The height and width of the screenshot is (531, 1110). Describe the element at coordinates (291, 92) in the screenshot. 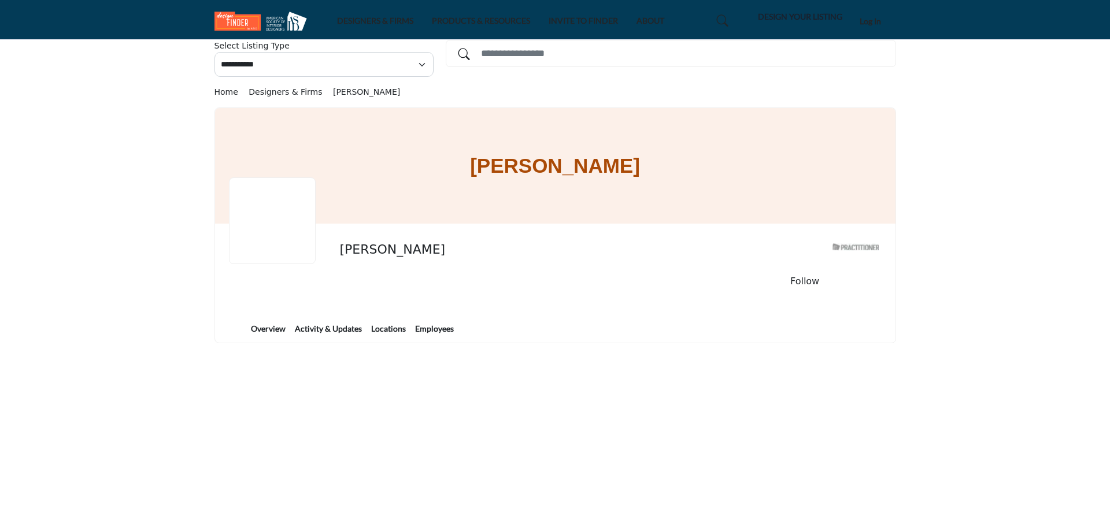

I see `a: Designers & Firms` at that location.